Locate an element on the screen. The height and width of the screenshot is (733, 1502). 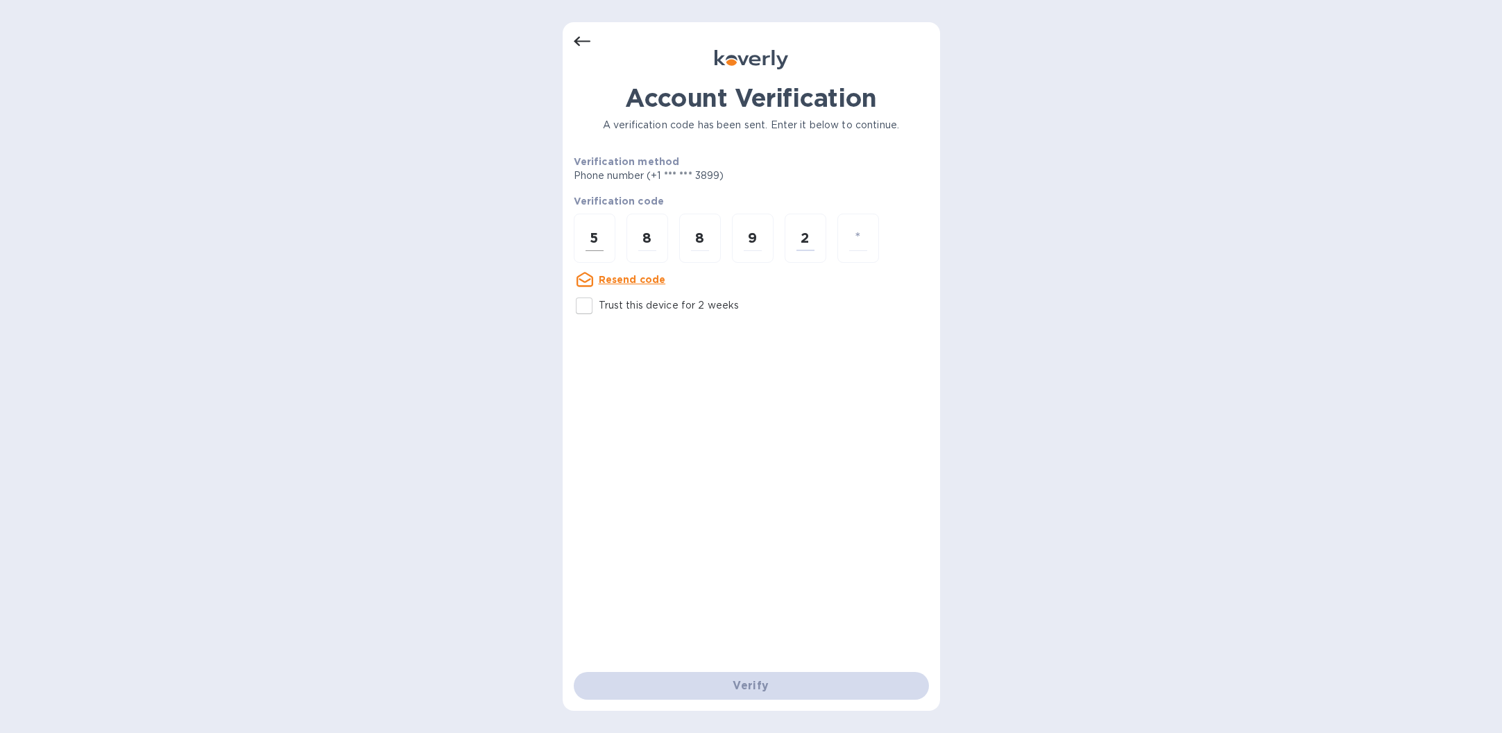
u: Resend code is located at coordinates (632, 280).